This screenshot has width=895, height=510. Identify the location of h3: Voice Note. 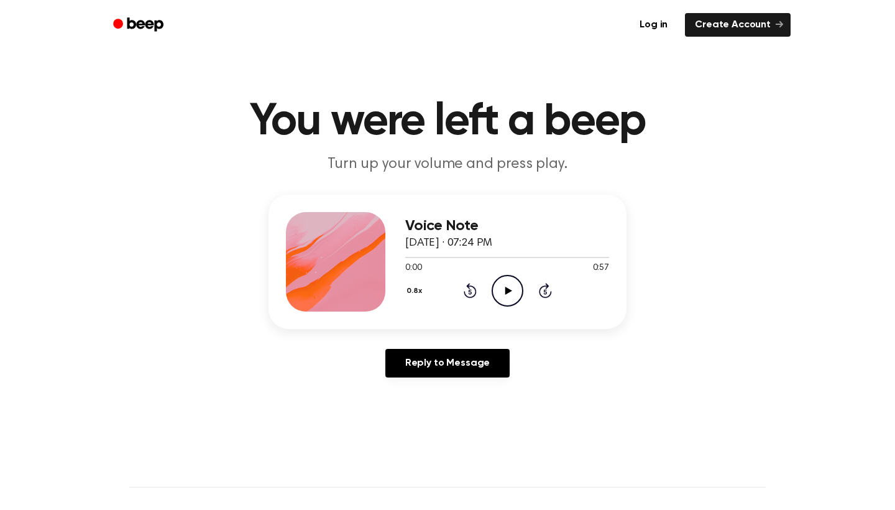
(507, 226).